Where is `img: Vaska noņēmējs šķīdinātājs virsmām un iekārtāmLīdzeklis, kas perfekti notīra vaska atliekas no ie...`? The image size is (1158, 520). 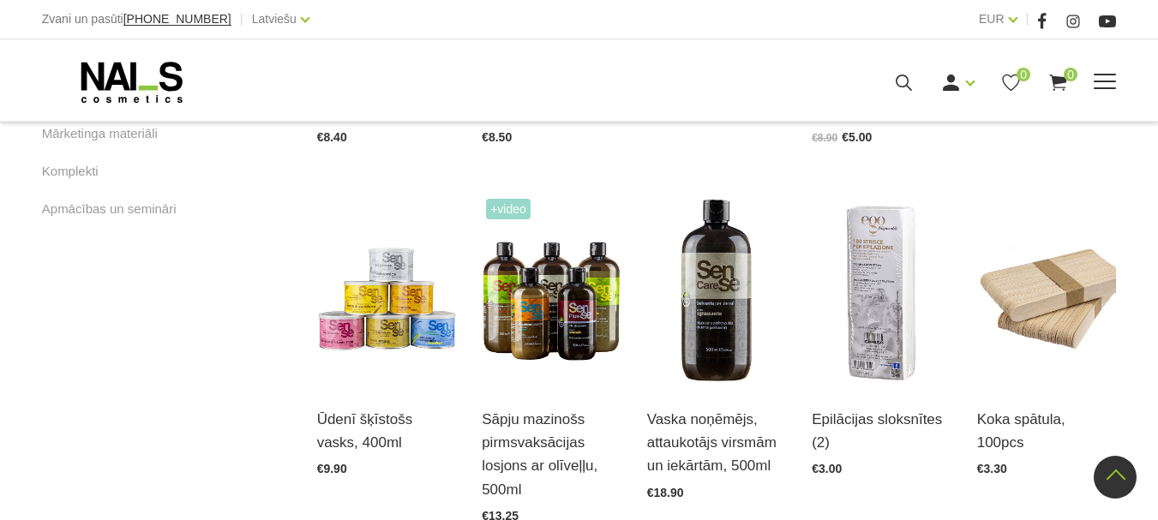 img: Vaska noņēmējs šķīdinātājs virsmām un iekārtāmLīdzeklis, kas perfekti notīra vaska atliekas no ie... is located at coordinates (717, 290).